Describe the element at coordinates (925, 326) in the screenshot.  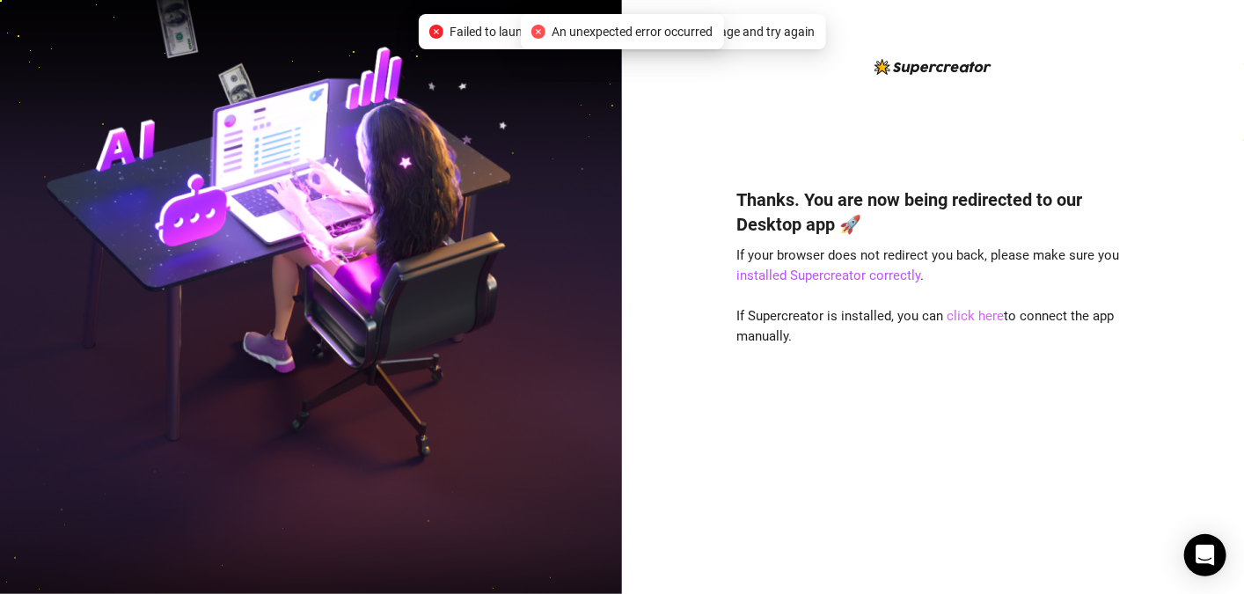
I see `span: If Supercreator is installed, you can to connect the app manually.` at that location.